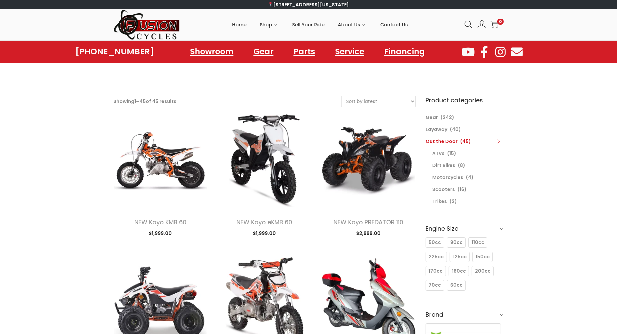  I want to click on span: (242), so click(447, 117).